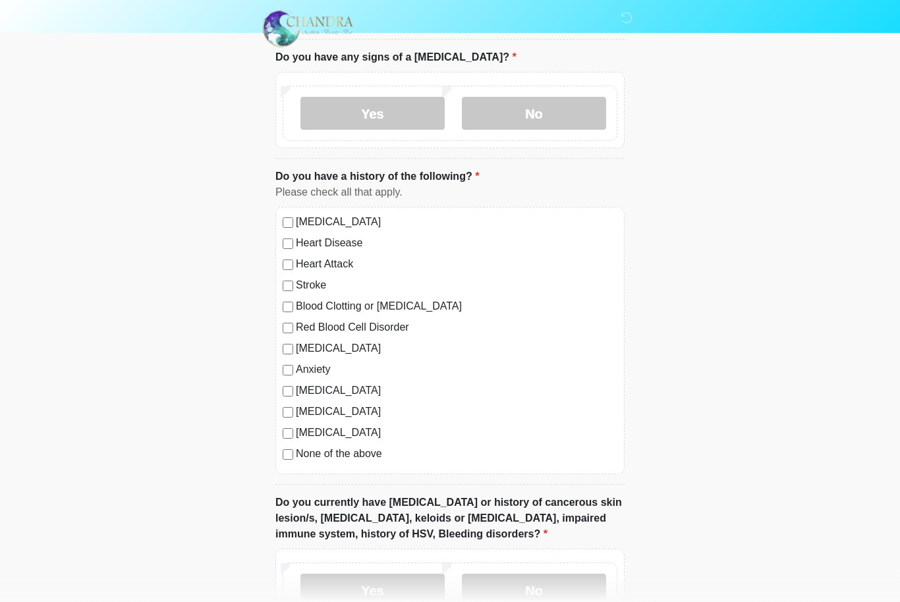 The image size is (900, 602). I want to click on input: Heart Attack, so click(288, 266).